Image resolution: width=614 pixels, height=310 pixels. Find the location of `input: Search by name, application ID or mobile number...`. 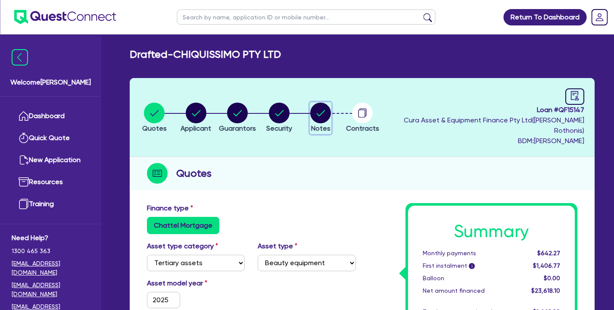

input: Search by name, application ID or mobile number... is located at coordinates (306, 17).